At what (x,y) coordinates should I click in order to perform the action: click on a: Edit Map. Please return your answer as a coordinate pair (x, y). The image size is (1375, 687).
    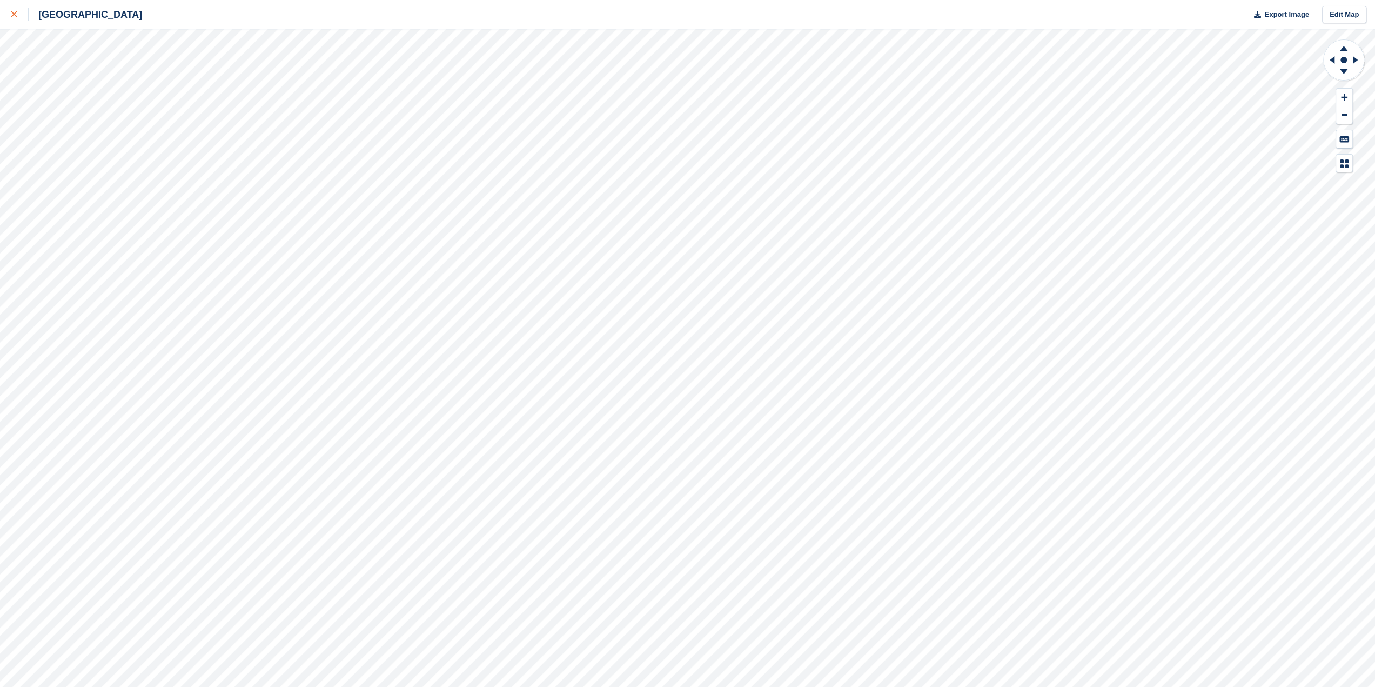
    Looking at the image, I should click on (1344, 15).